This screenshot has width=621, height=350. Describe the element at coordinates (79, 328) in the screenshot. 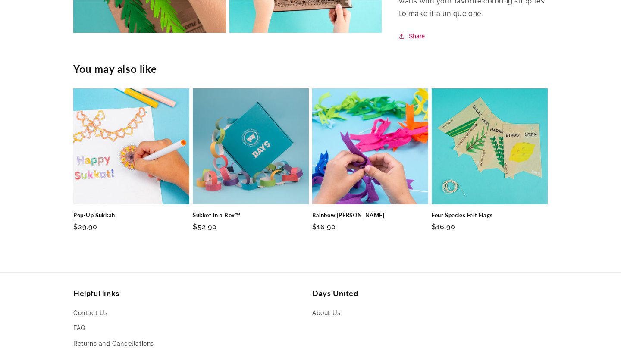

I see `a: FAQ` at that location.